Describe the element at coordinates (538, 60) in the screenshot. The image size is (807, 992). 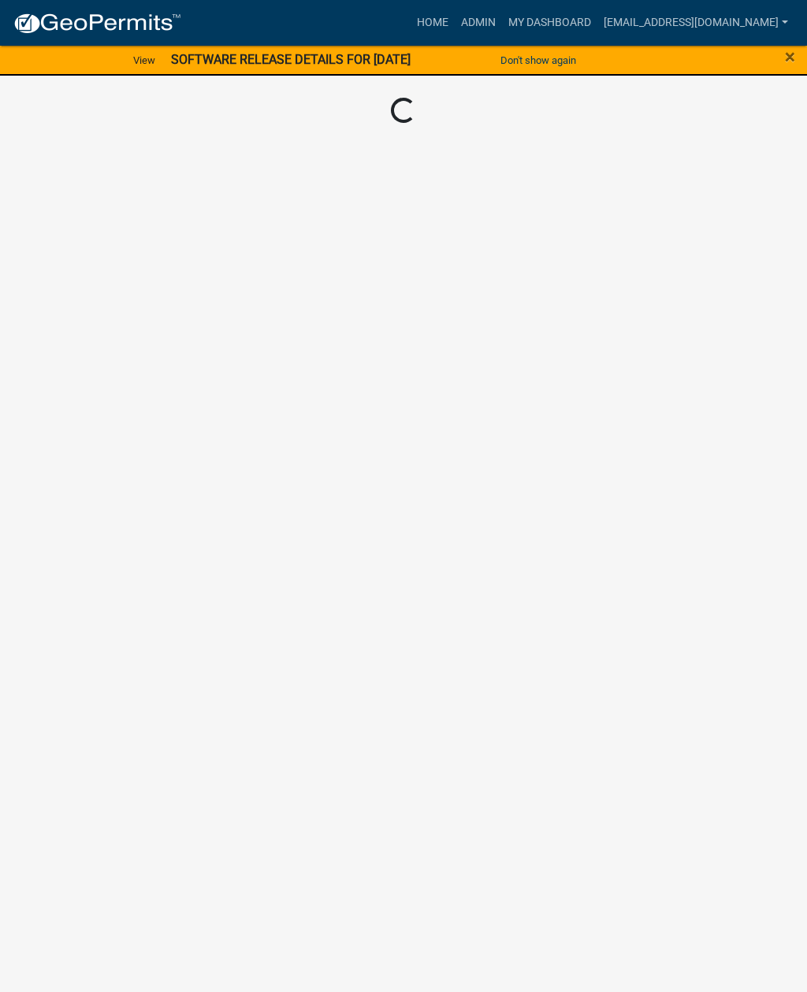
I see `button: Don't show again` at that location.